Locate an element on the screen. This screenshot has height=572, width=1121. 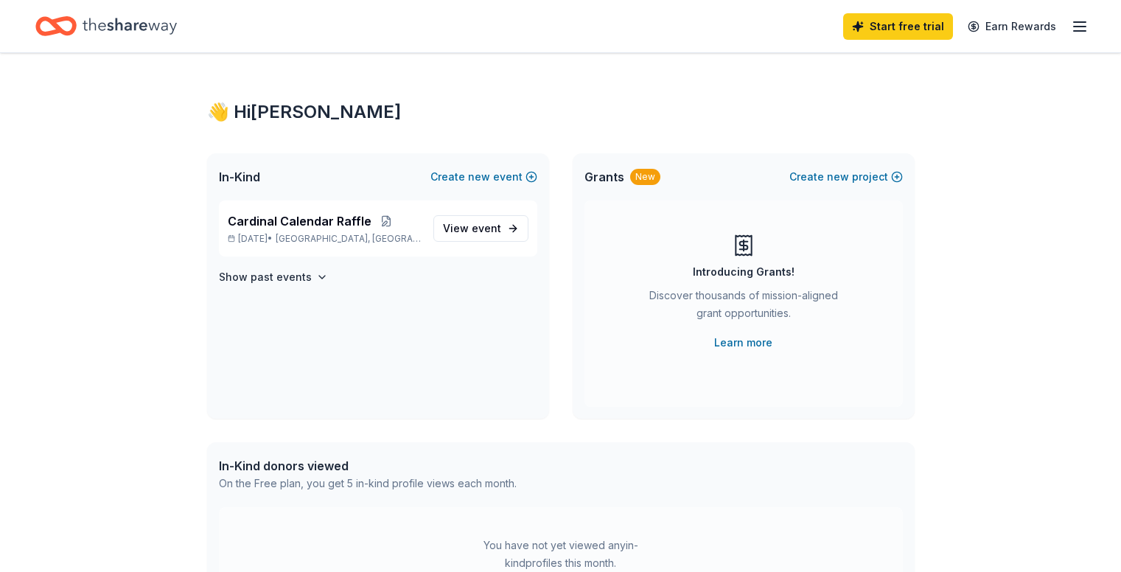
div: New is located at coordinates (645, 177).